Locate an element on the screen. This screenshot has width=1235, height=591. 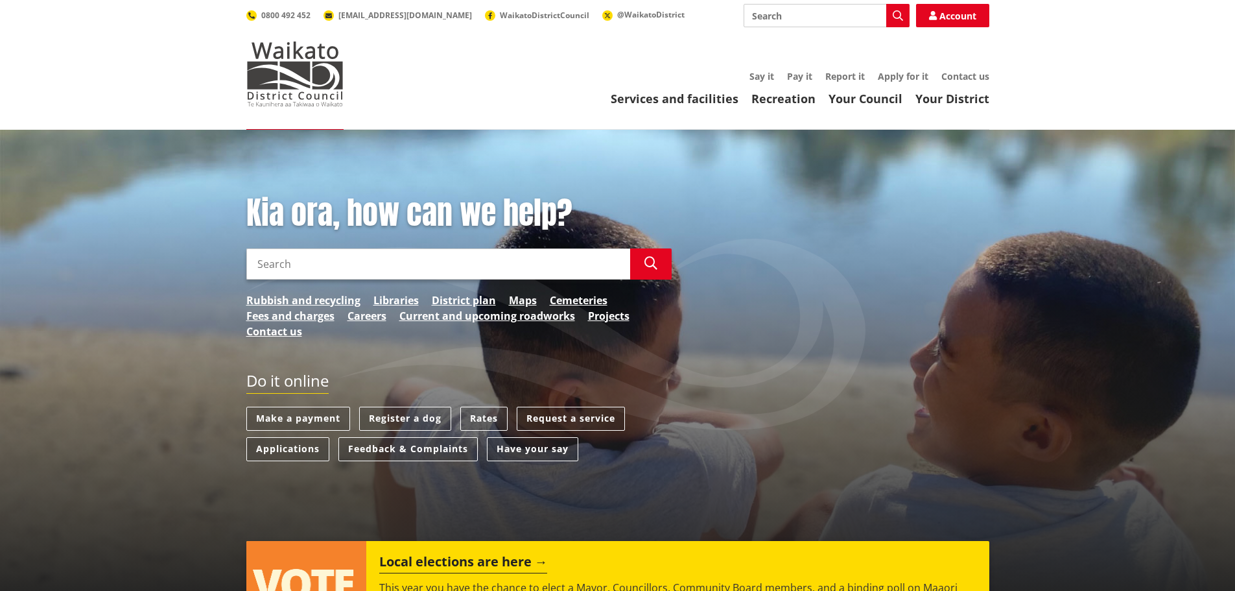
a: Recreation is located at coordinates (783, 99).